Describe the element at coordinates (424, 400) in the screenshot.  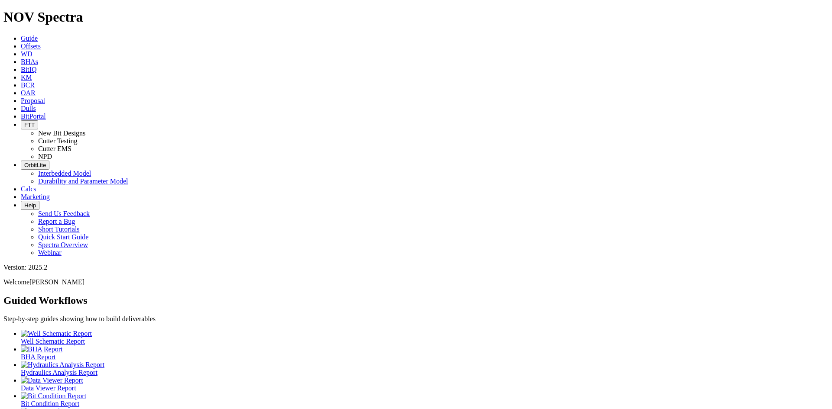
I see `a: Bit Condition Report Bit Condition Report` at that location.